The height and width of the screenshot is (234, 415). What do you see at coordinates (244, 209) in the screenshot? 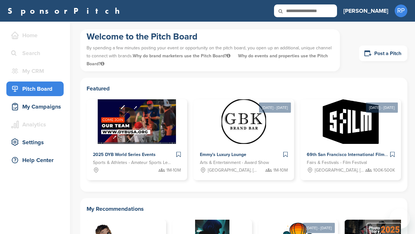
I see `h2: My Recommendations` at bounding box center [244, 209].